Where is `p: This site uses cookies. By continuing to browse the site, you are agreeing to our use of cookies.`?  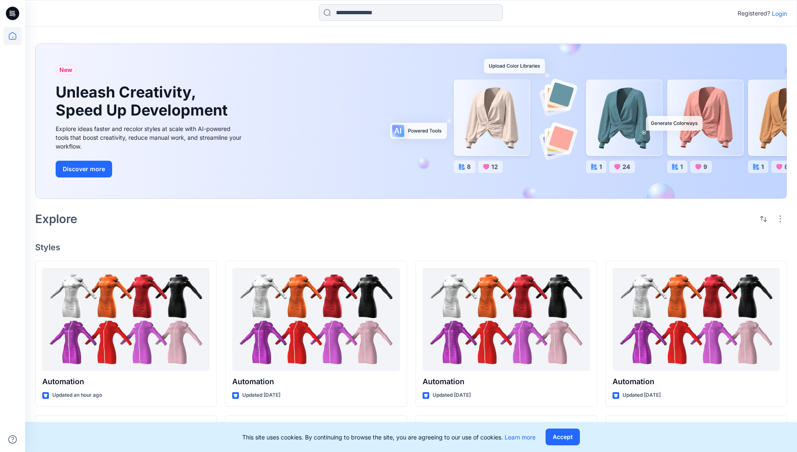
p: This site uses cookies. By continuing to browse the site, you are agreeing to our use of cookies. is located at coordinates (389, 437).